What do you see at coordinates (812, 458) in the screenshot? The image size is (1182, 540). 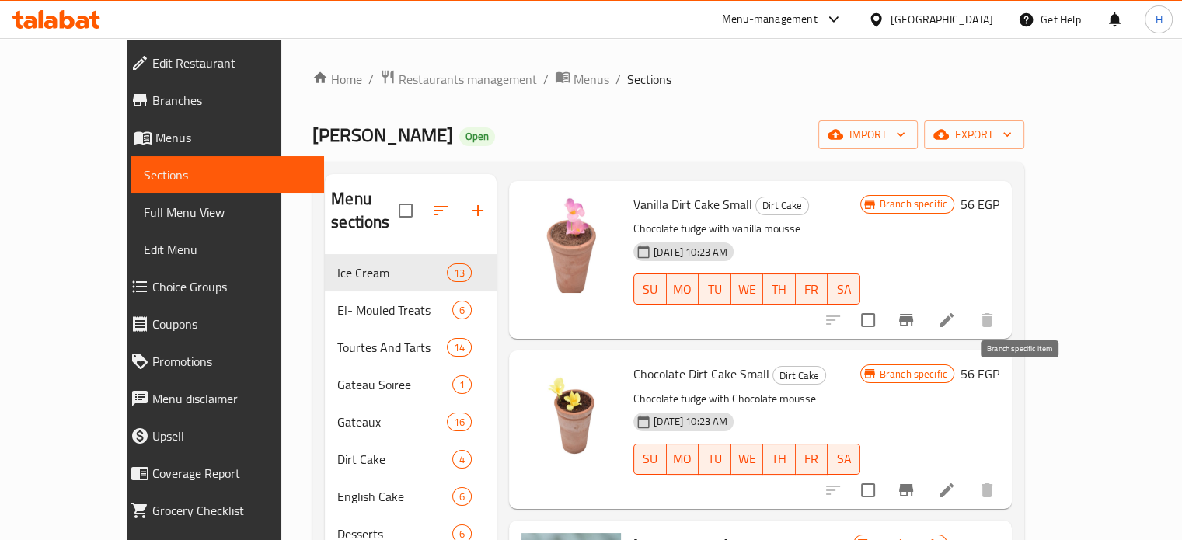 I see `span: FR` at bounding box center [812, 458].